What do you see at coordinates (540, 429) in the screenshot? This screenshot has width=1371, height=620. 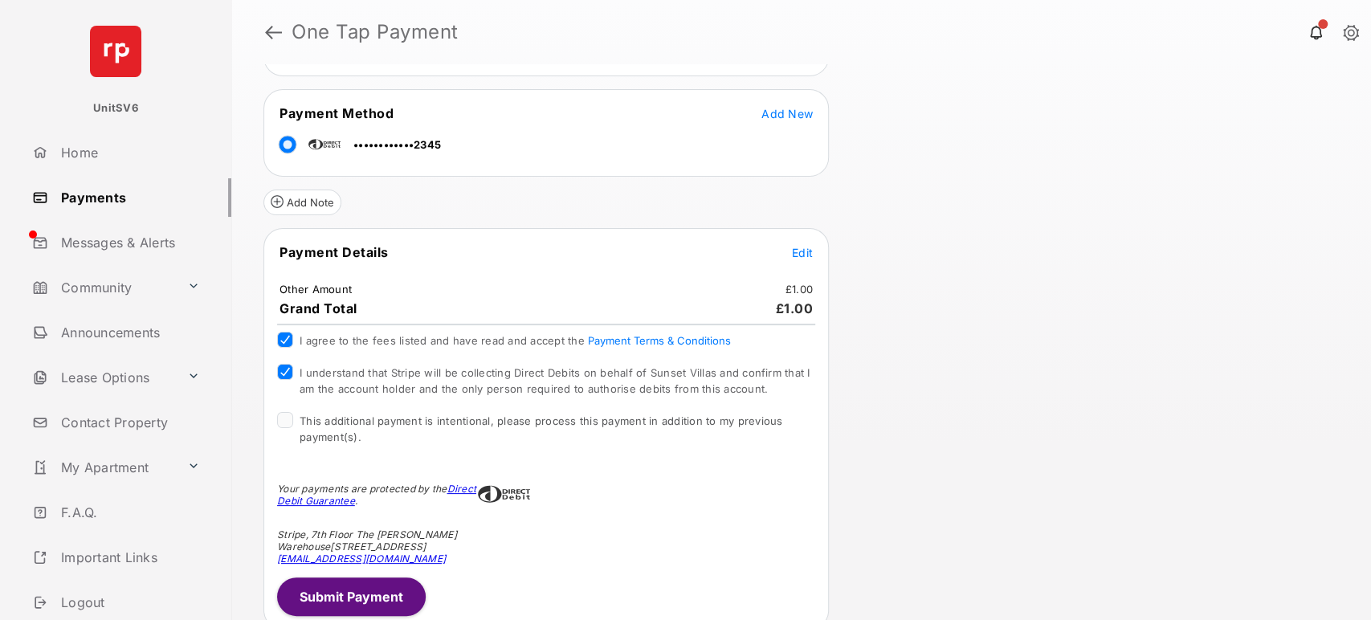 I see `span: This additional payment is intentional, please process this payment in addition to my previous pa...` at bounding box center [540, 429].